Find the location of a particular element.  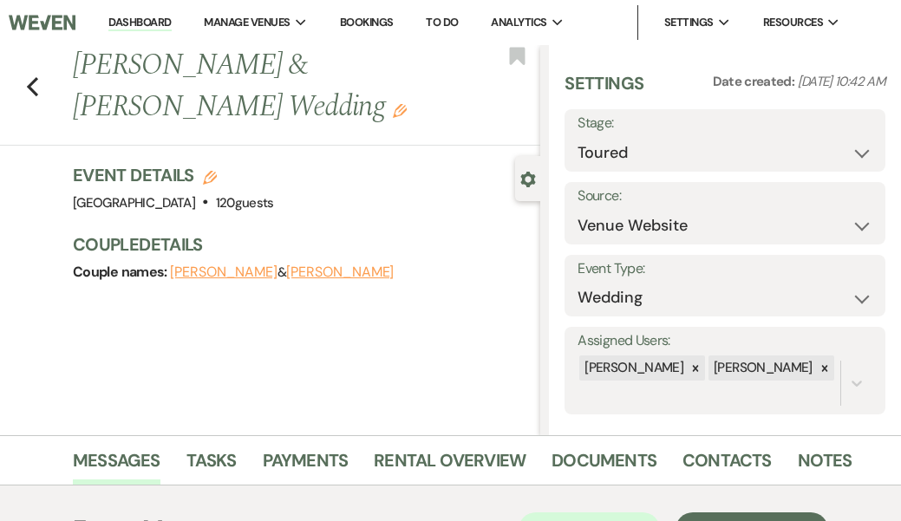

a: Bookings is located at coordinates (367, 22).